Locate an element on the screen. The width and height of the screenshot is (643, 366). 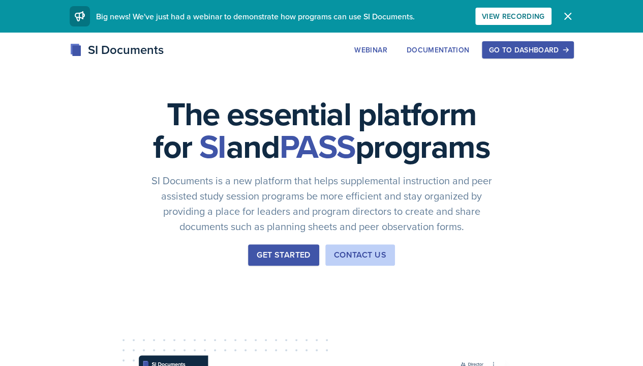
button: Get Started is located at coordinates (283, 255).